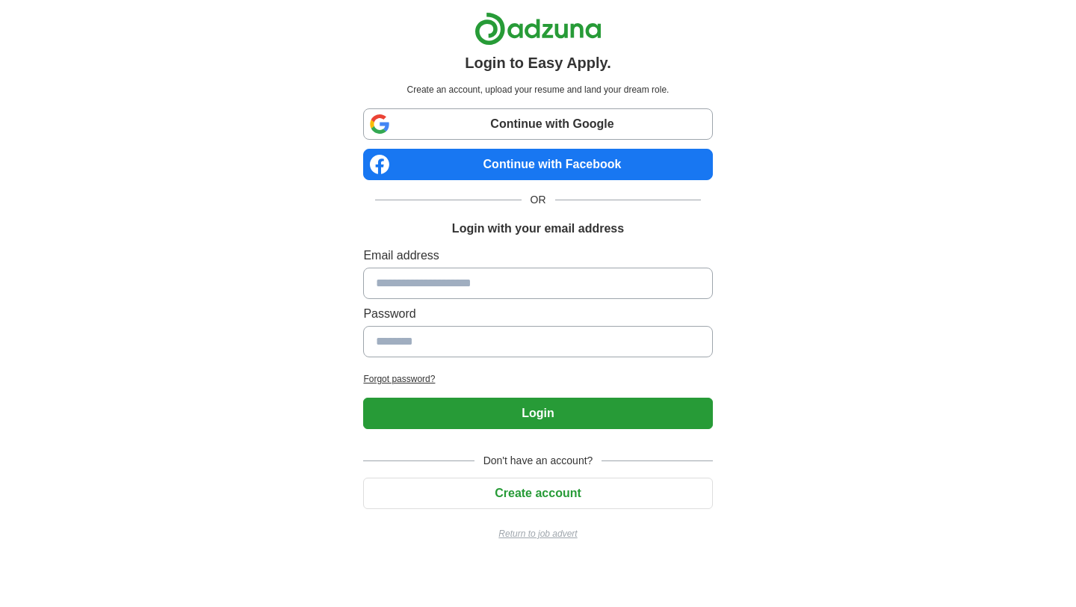 The height and width of the screenshot is (607, 1076). I want to click on button: Login, so click(537, 413).